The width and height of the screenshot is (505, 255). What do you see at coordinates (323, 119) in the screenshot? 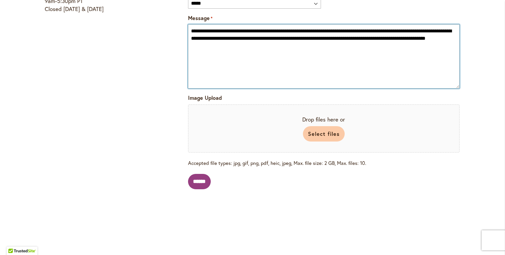
I see `span: Drop files here or` at bounding box center [323, 119].